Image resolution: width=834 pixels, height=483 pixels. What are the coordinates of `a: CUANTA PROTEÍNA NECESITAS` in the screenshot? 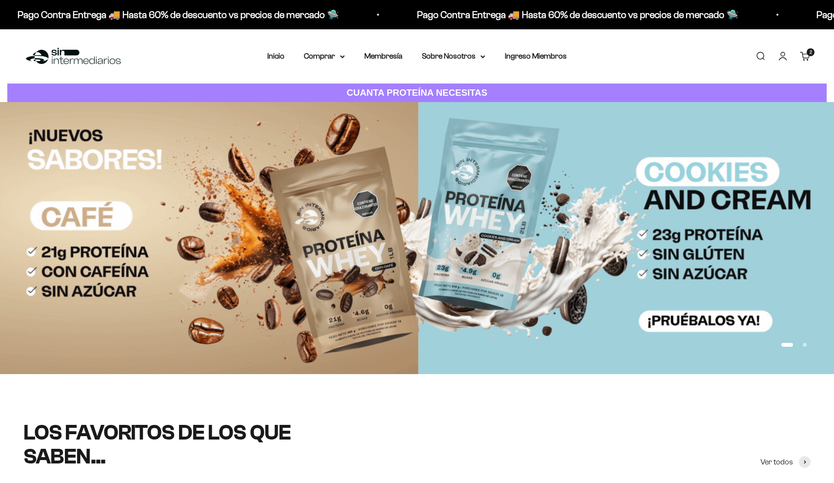 It's located at (417, 93).